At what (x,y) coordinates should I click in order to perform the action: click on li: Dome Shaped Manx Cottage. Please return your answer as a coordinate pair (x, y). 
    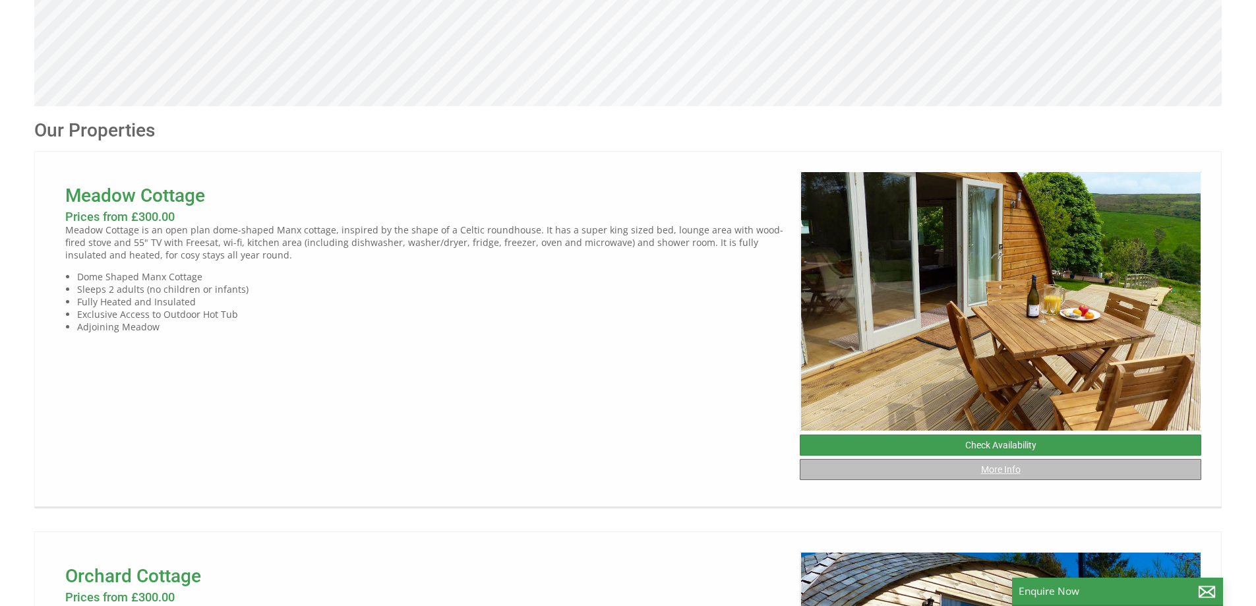
    Looking at the image, I should click on (433, 276).